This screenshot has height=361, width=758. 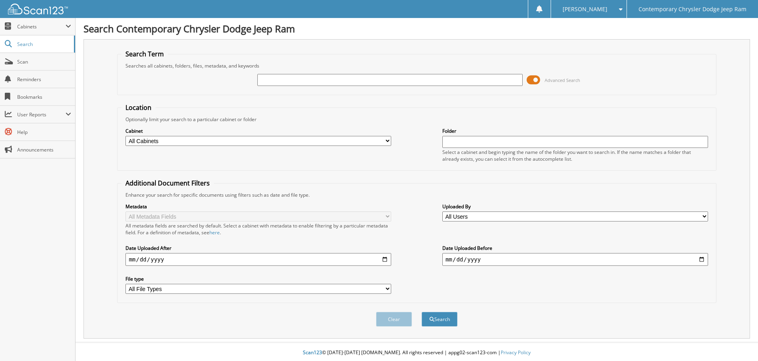 What do you see at coordinates (44, 132) in the screenshot?
I see `span: Help` at bounding box center [44, 132].